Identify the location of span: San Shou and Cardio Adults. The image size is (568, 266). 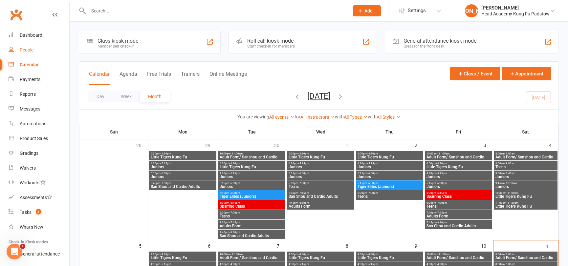
(251, 236).